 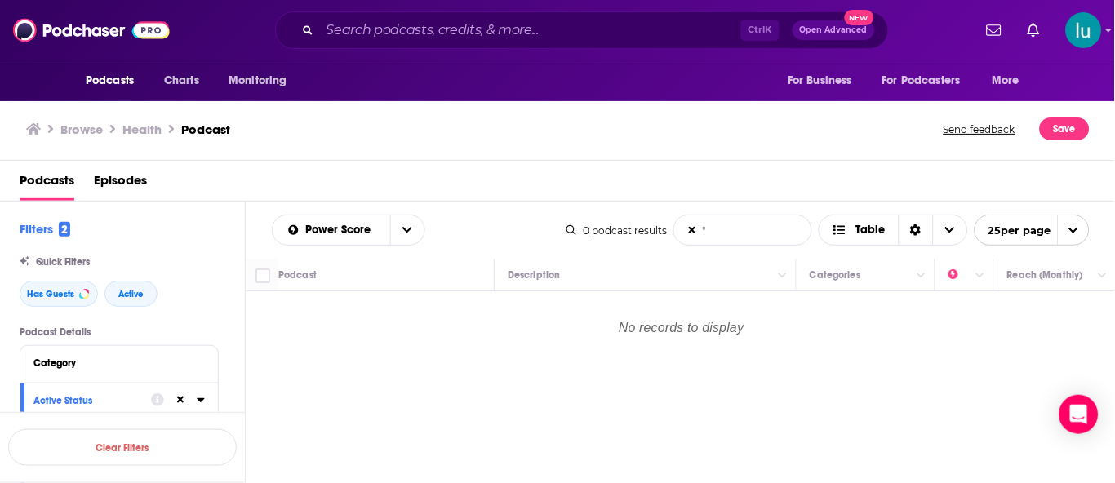 I want to click on span: 2, so click(x=65, y=229).